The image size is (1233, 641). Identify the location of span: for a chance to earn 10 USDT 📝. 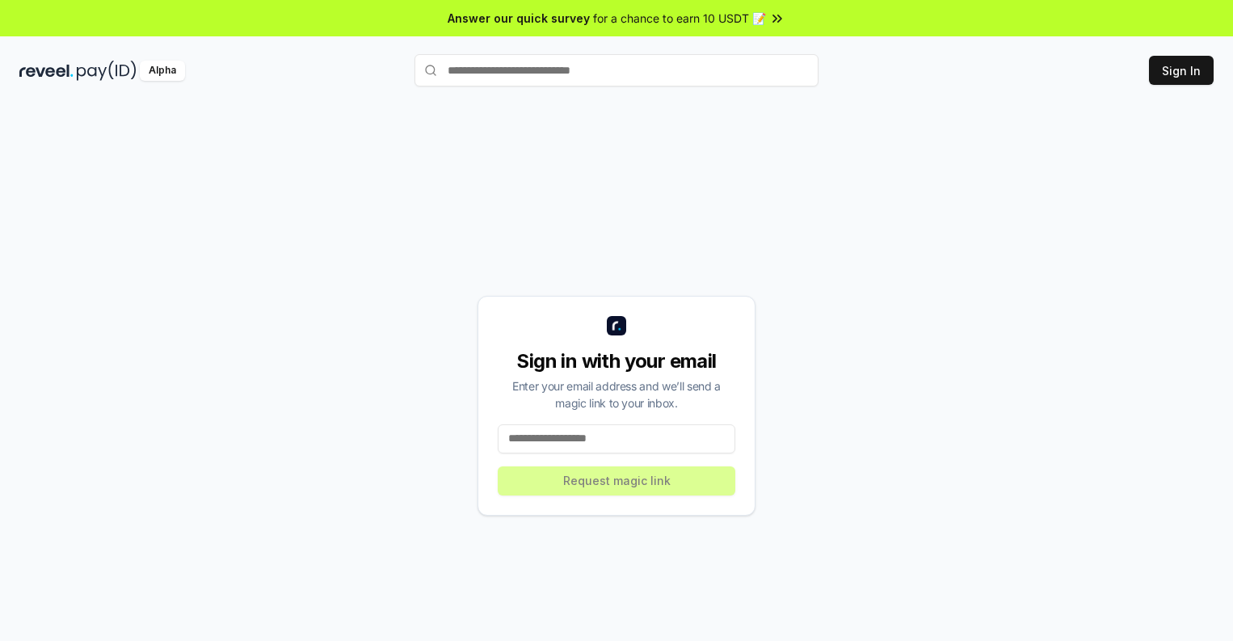
(680, 18).